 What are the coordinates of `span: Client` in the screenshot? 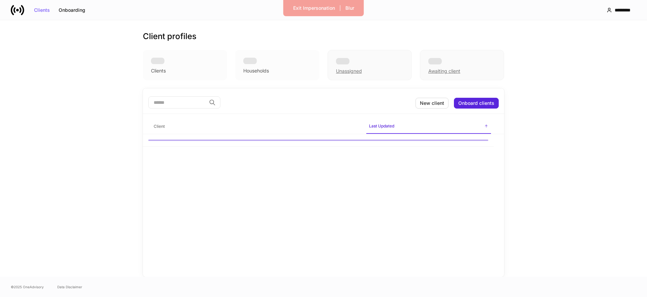 It's located at (256, 126).